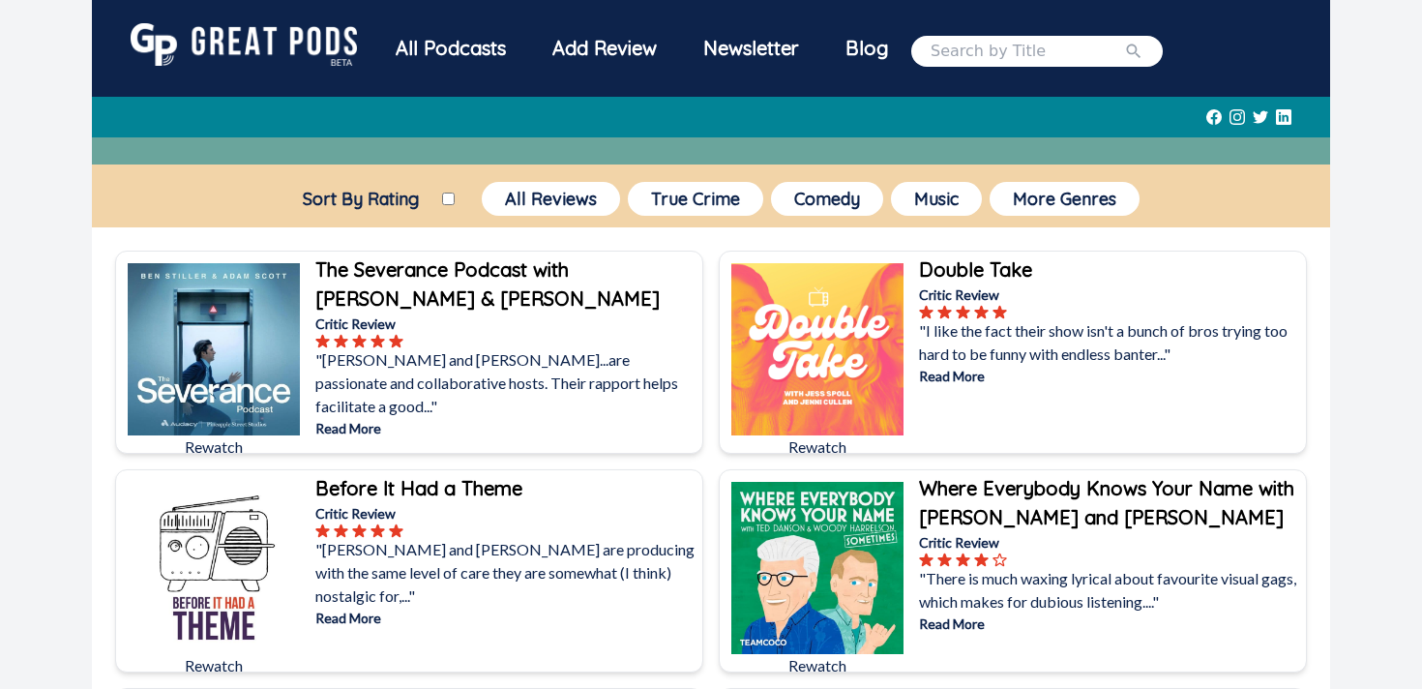 The image size is (1422, 689). What do you see at coordinates (1110, 590) in the screenshot?
I see `p: "There is much waxing lyrical about favourite visual gags, which makes for dubious listening...."` at bounding box center [1110, 590].